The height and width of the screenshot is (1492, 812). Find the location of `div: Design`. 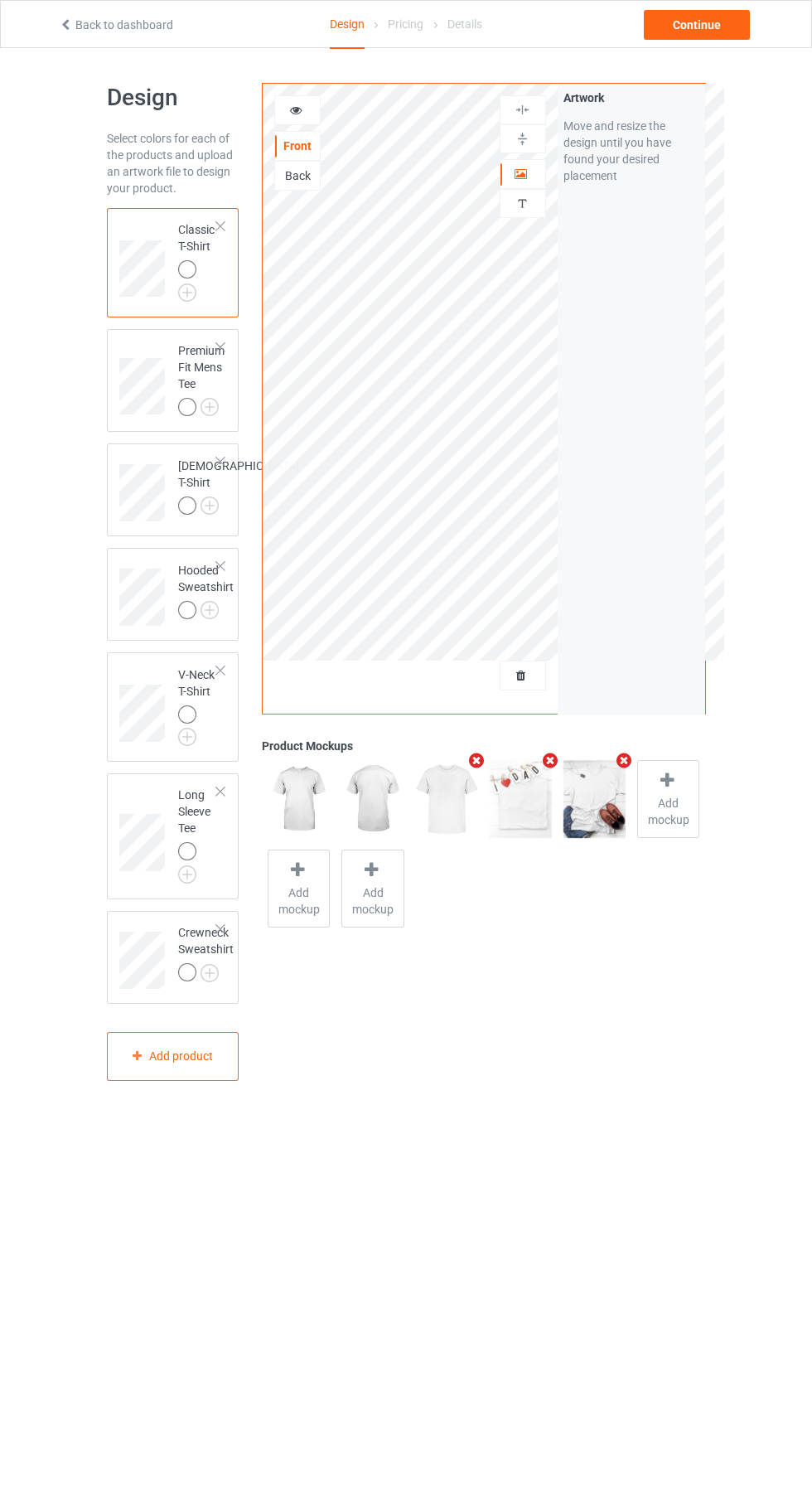

div: Design is located at coordinates (347, 25).